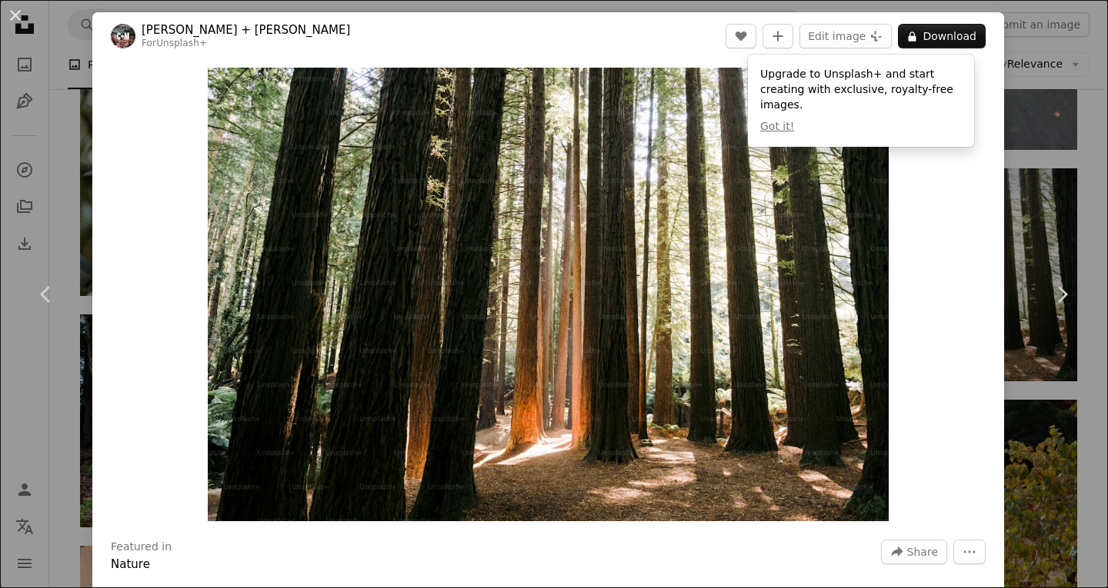 The width and height of the screenshot is (1108, 588). Describe the element at coordinates (548, 295) in the screenshot. I see `img: A forest filled with lots of tall trees` at that location.